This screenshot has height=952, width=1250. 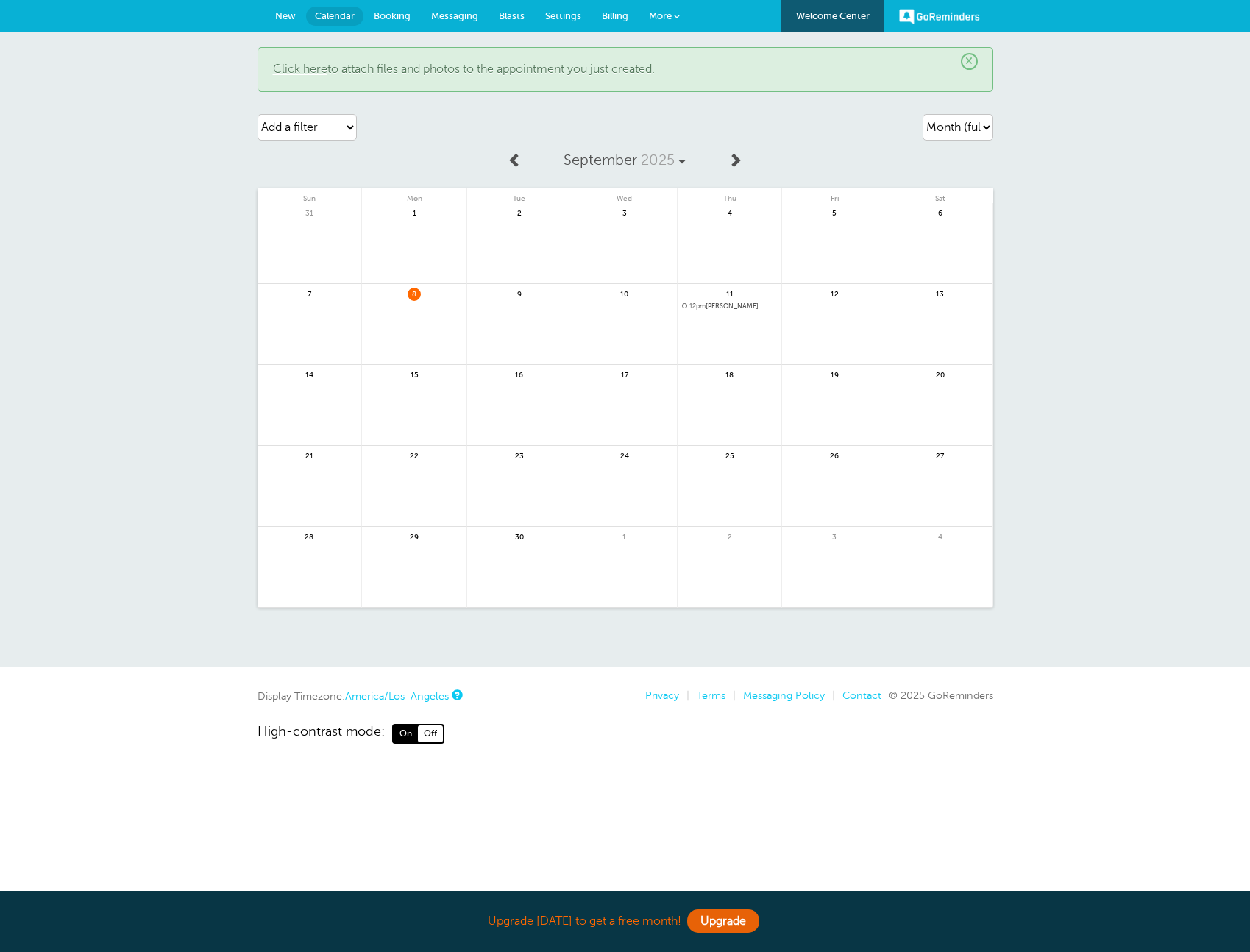 What do you see at coordinates (456, 694) in the screenshot?
I see `a: This is the timezone being used to display dates and times to you on this device. Click the timez...` at bounding box center [456, 694].